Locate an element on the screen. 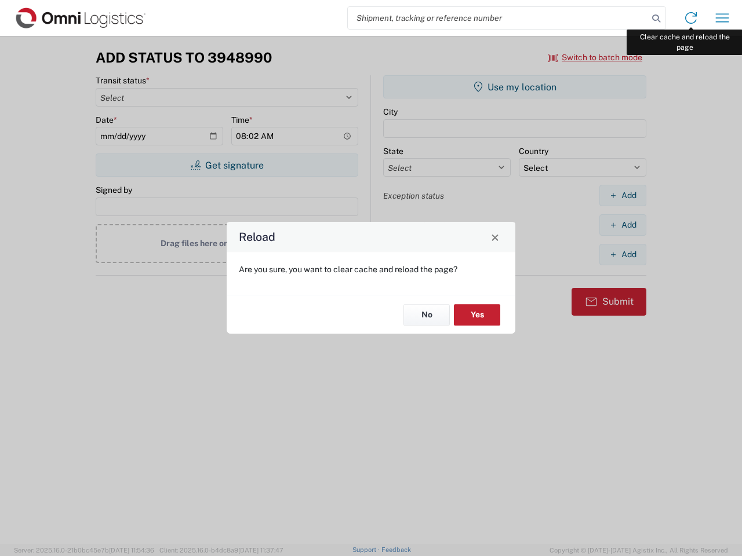  input: Shipment, tracking or reference number is located at coordinates (498, 18).